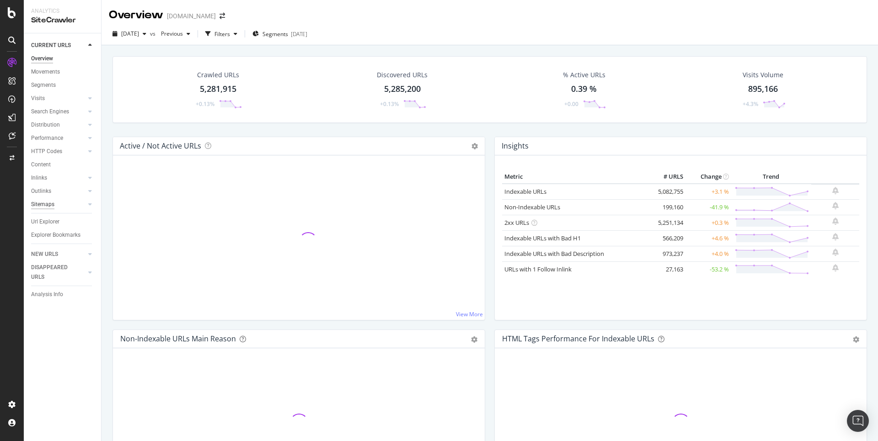 The width and height of the screenshot is (878, 441). What do you see at coordinates (542, 238) in the screenshot?
I see `a: Indexable URLs with Bad H1` at bounding box center [542, 238].